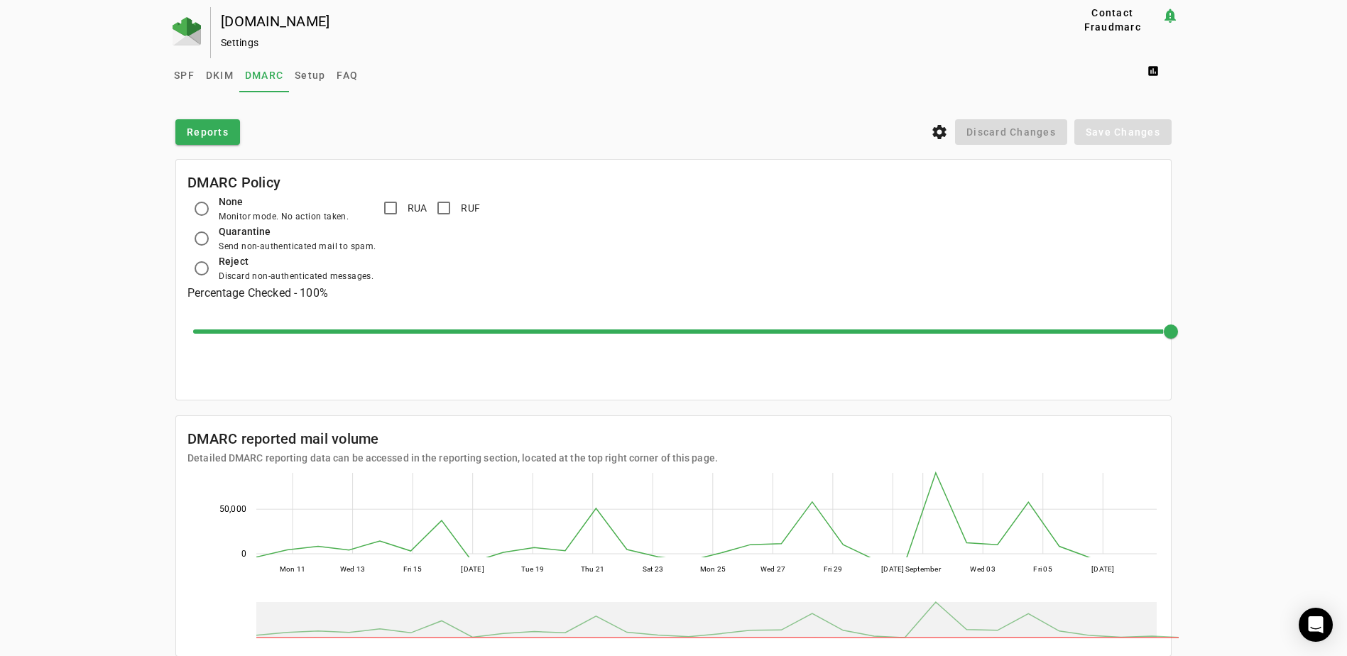 The width and height of the screenshot is (1347, 656). What do you see at coordinates (1315, 625) in the screenshot?
I see `div: Open Intercom Messenger` at bounding box center [1315, 625].